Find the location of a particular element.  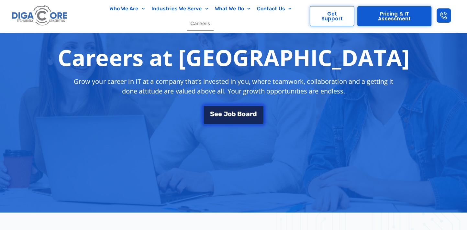

a: Who We Are is located at coordinates (127, 9).